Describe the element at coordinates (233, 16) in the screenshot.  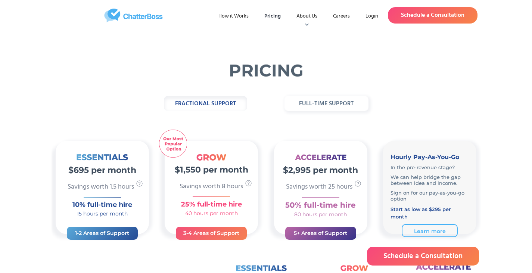
I see `a: How it Works` at that location.